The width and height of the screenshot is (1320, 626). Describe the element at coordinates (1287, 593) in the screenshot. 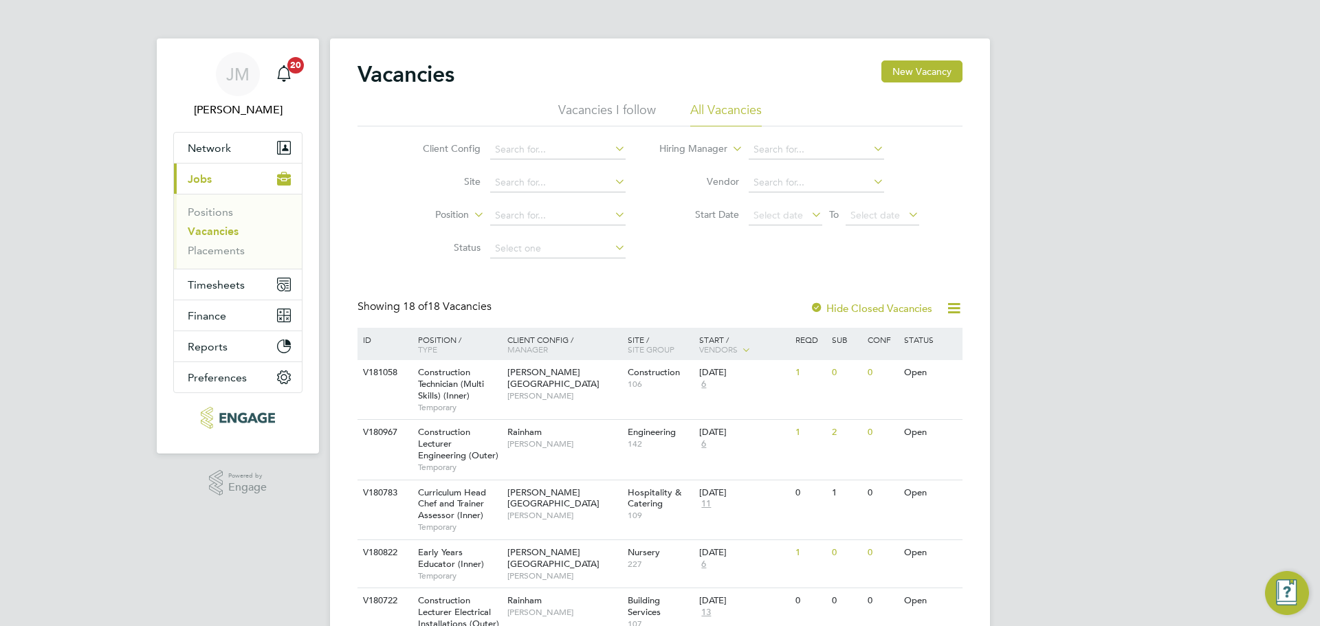

I see `button: Engage Resource Center` at that location.